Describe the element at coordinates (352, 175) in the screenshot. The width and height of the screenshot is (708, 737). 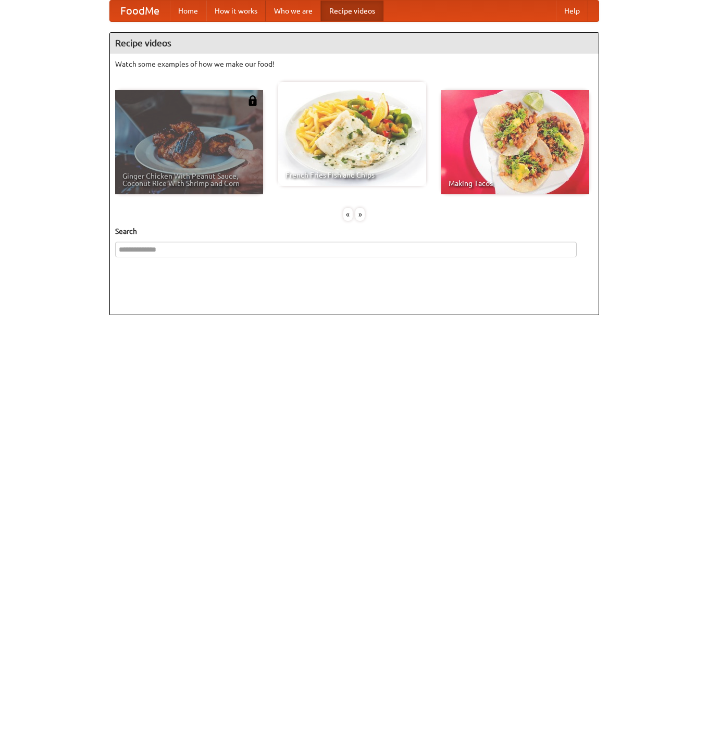
I see `span: French Fries Fish and Chips` at that location.